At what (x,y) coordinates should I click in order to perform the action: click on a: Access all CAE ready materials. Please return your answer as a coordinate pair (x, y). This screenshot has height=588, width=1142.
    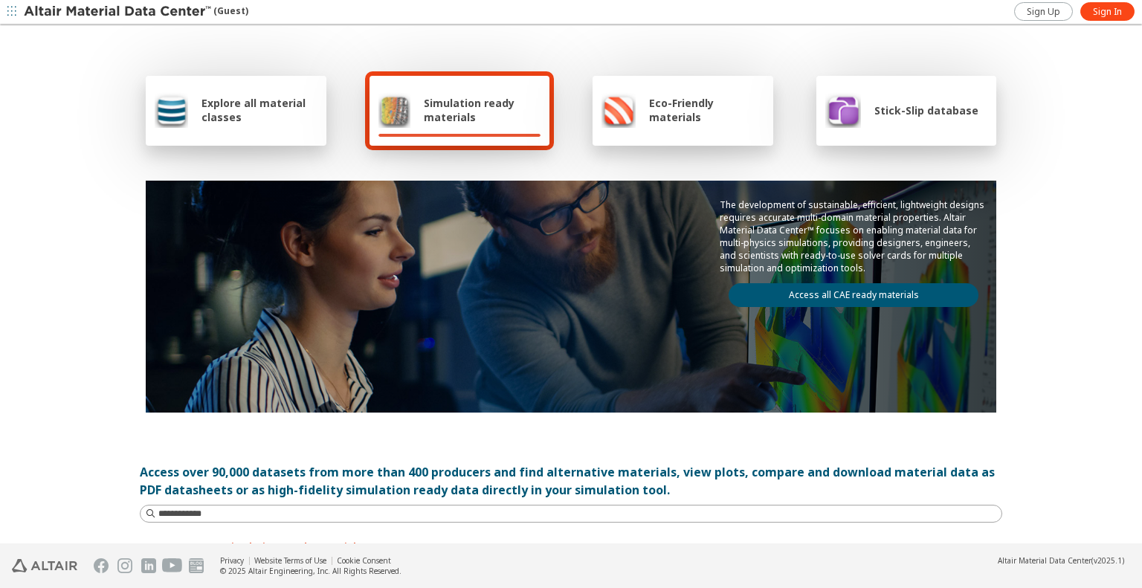
    Looking at the image, I should click on (854, 295).